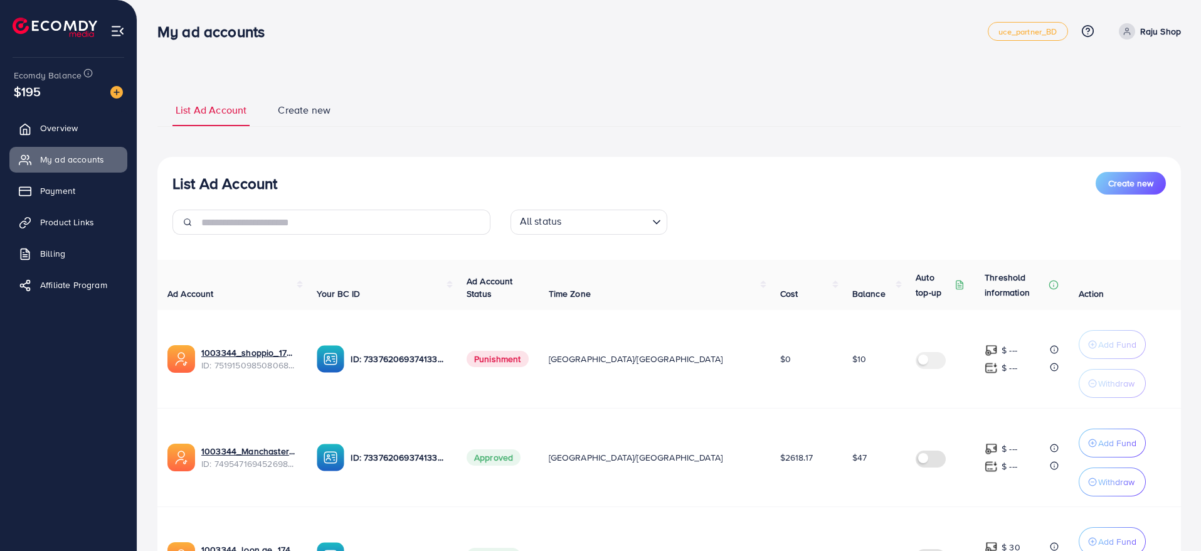 This screenshot has width=1201, height=551. I want to click on div: <span class='underline'>1003344_Manchaster_1745175503024</span></br>7495471694526988304, so click(249, 457).